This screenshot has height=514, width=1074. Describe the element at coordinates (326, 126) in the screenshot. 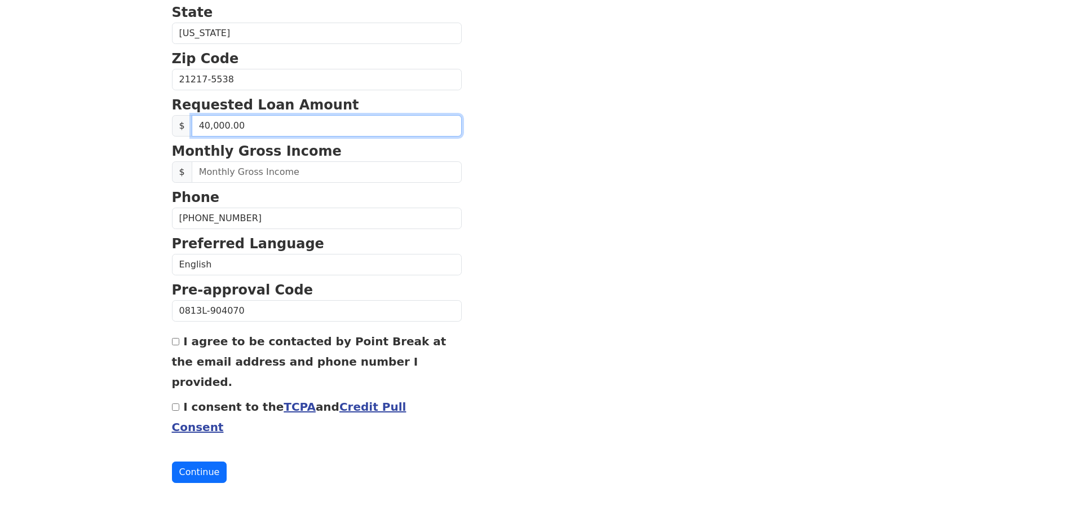

I see `input: 0.00` at that location.